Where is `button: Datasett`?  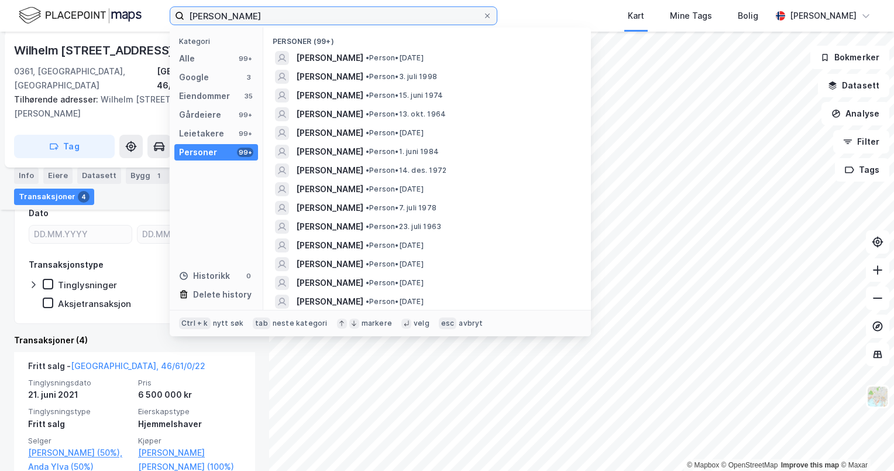
button: Datasett is located at coordinates (854, 85).